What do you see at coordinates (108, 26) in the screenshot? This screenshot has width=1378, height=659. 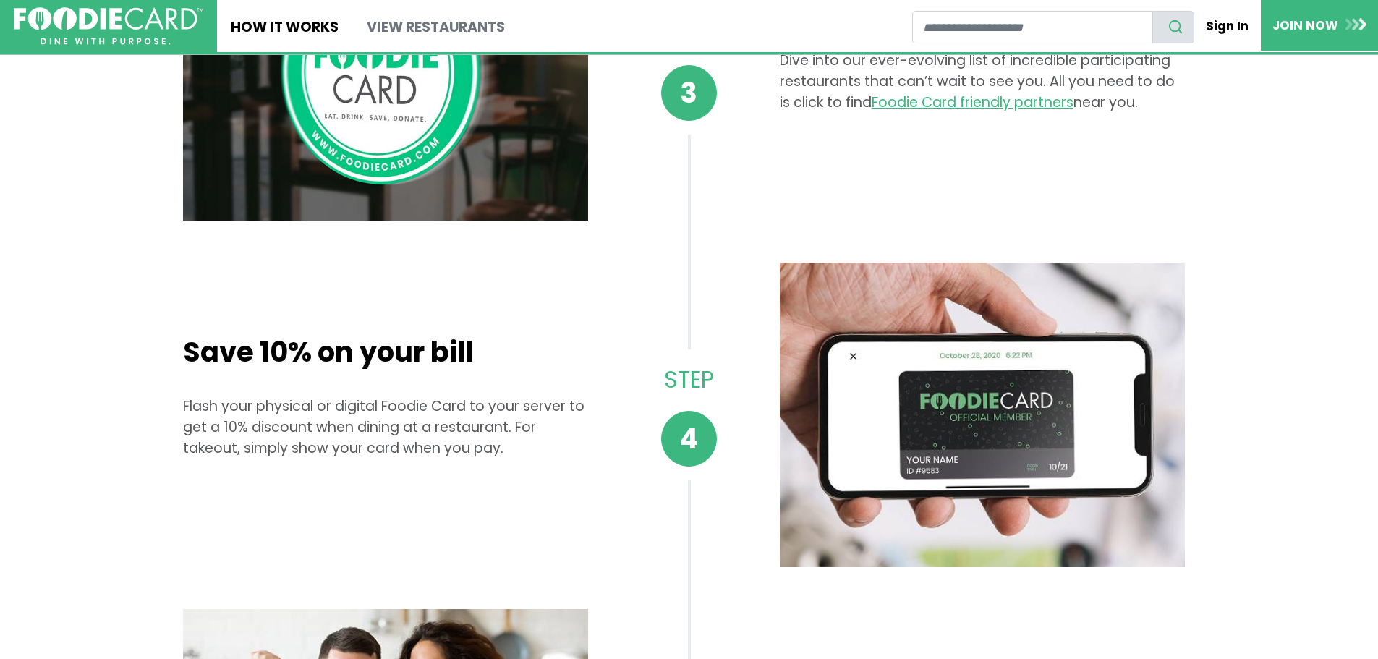 I see `img: FoodieCard; Eat, Drink, Save, Donate` at bounding box center [108, 26].